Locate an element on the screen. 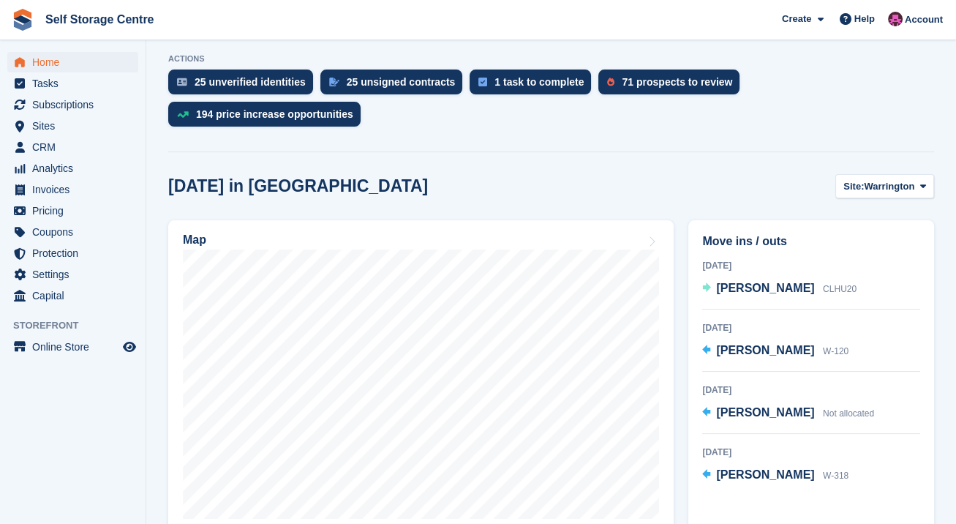 Image resolution: width=956 pixels, height=524 pixels. img: verify_identity-adf6edd0f0f0b5bbfe63781bf79b02c33cf7c696d77639b501bdc392416b5a36.svg is located at coordinates (182, 82).